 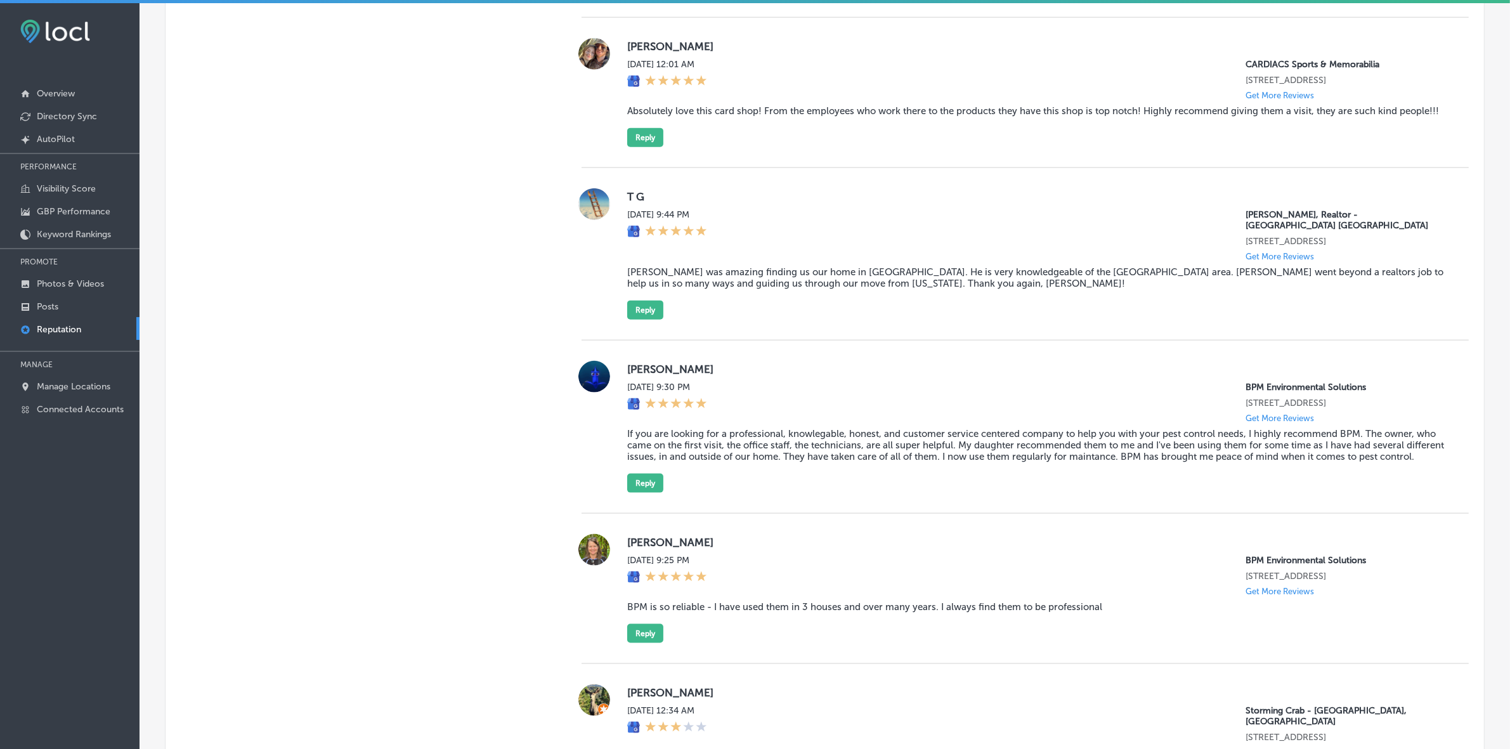 What do you see at coordinates (1347, 716) in the screenshot?
I see `p: Storming Crab - Rapid City, SD` at bounding box center [1347, 716].